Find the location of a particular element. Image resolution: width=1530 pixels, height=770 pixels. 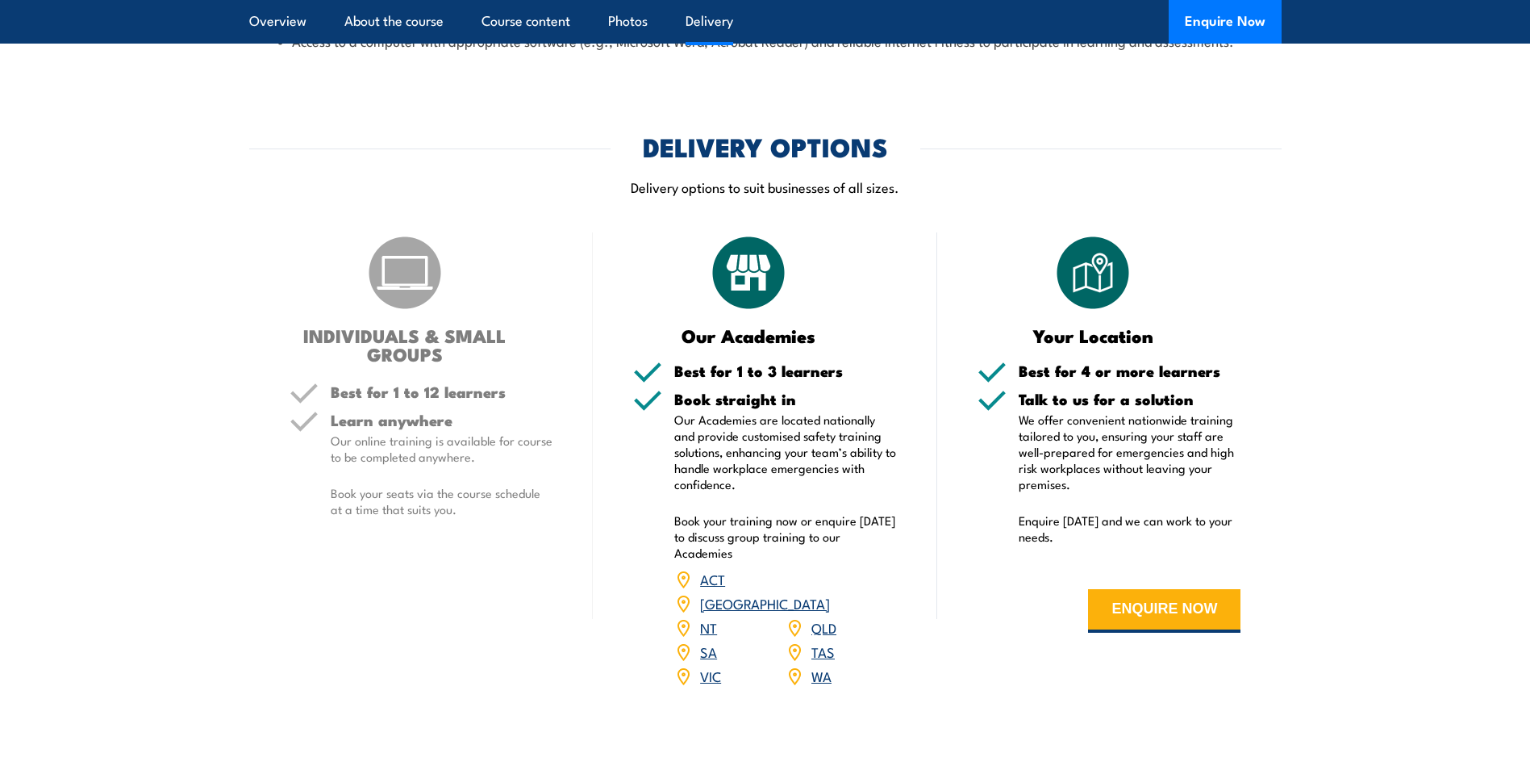

p: Delivery options to suit businesses of all sizes. is located at coordinates (766, 186).